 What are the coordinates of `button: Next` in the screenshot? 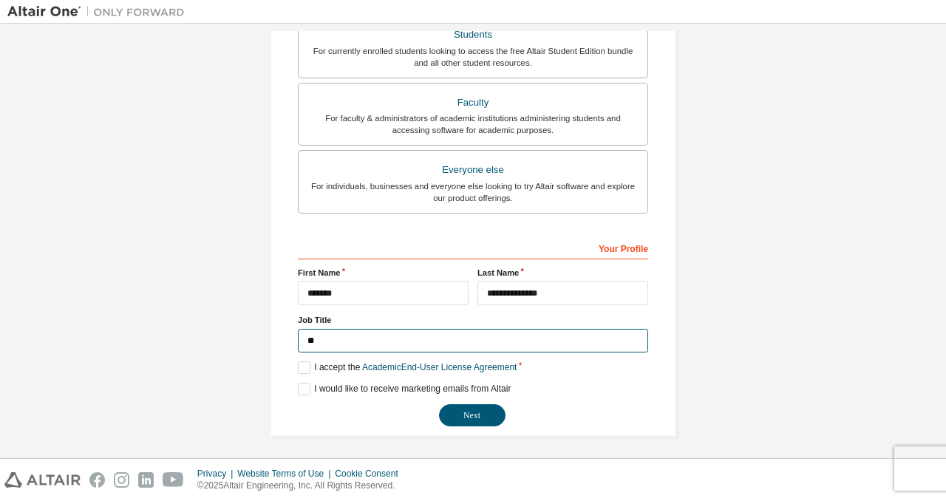 It's located at (472, 415).